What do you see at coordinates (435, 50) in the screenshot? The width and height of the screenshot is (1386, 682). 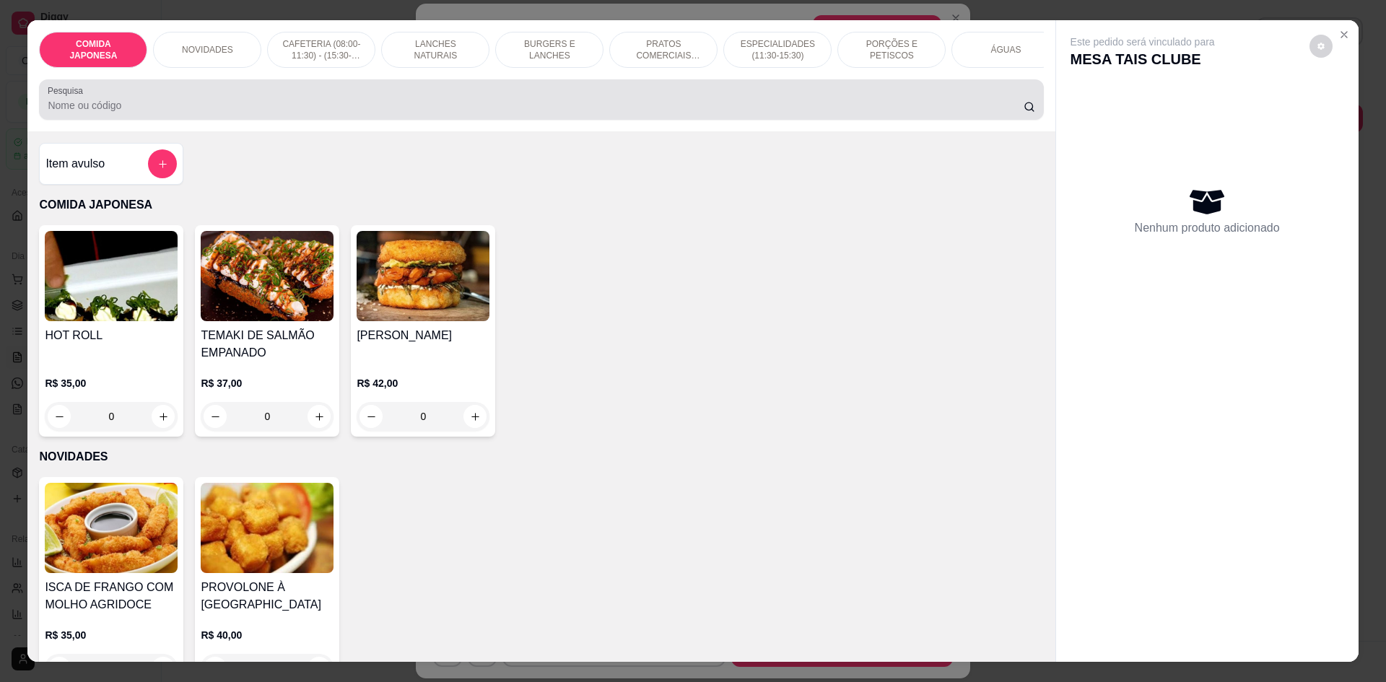 I see `p: LANCHES NATURAIS` at bounding box center [435, 50].